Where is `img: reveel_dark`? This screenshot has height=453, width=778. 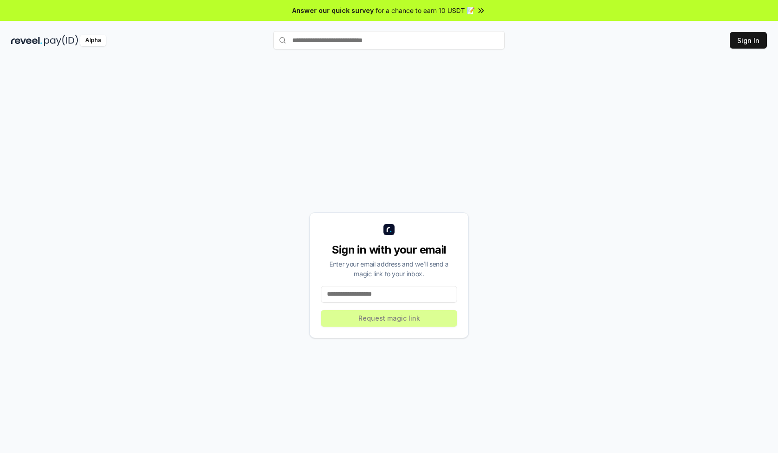
img: reveel_dark is located at coordinates (26, 40).